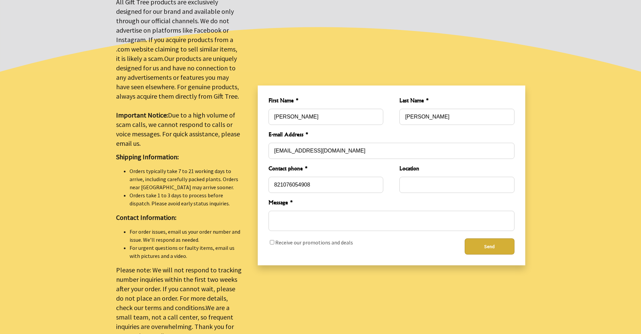  What do you see at coordinates (314, 242) in the screenshot?
I see `label: Receive our promotions and deals` at bounding box center [314, 242].